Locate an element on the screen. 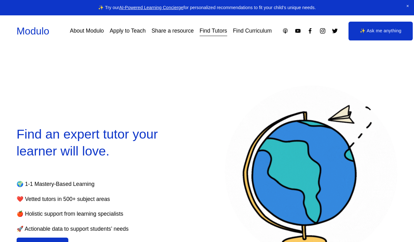  a: Instagram is located at coordinates (322, 31).